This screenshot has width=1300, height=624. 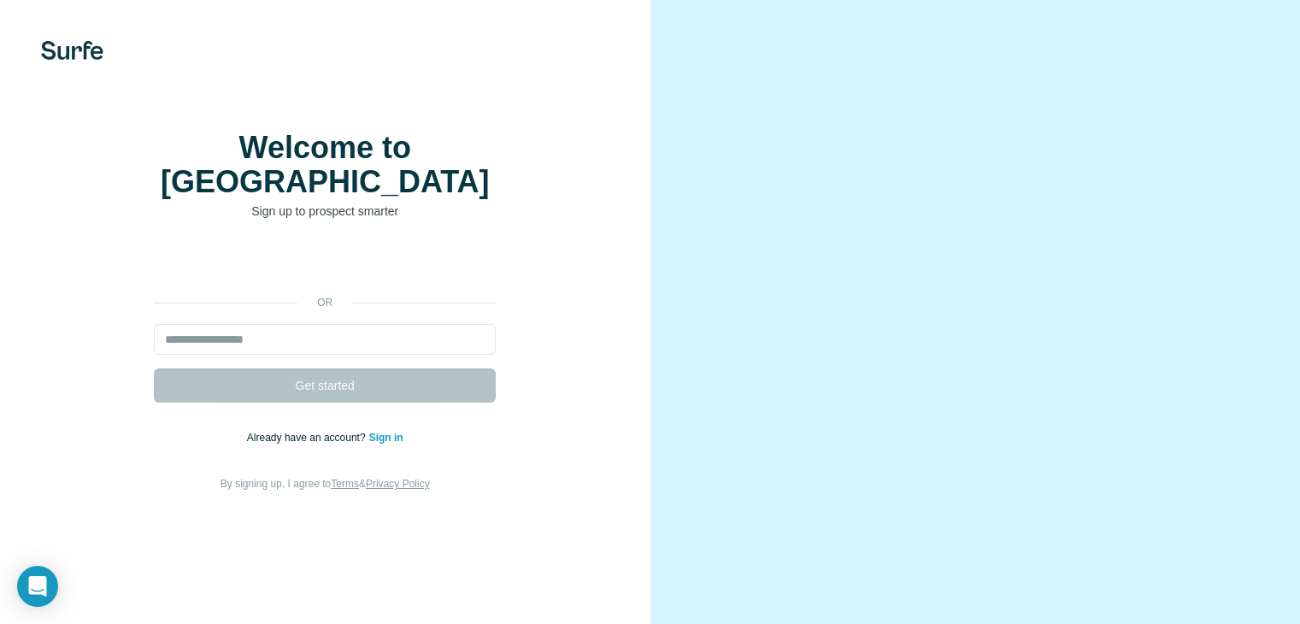 I want to click on p: or, so click(x=325, y=303).